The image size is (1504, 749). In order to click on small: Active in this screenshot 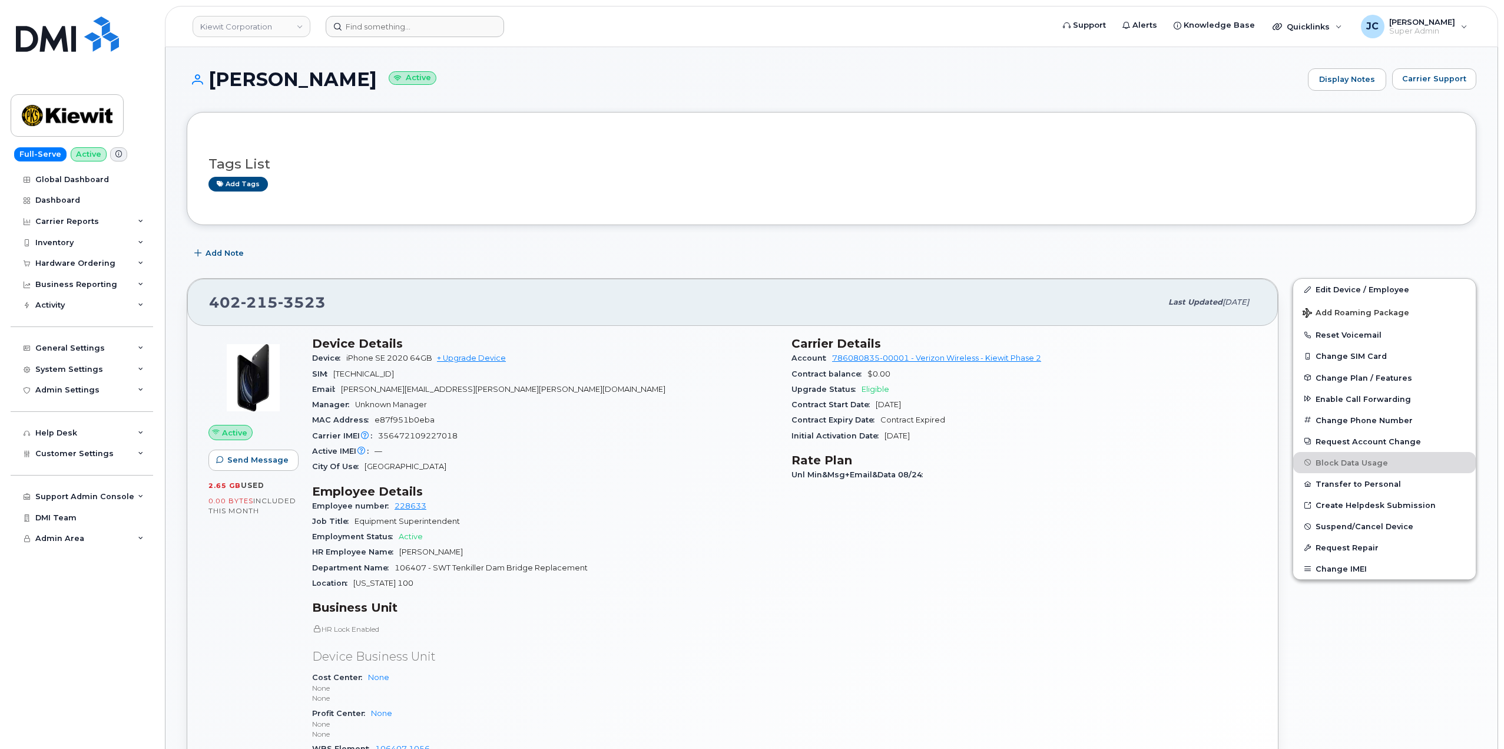, I will do `click(412, 78)`.